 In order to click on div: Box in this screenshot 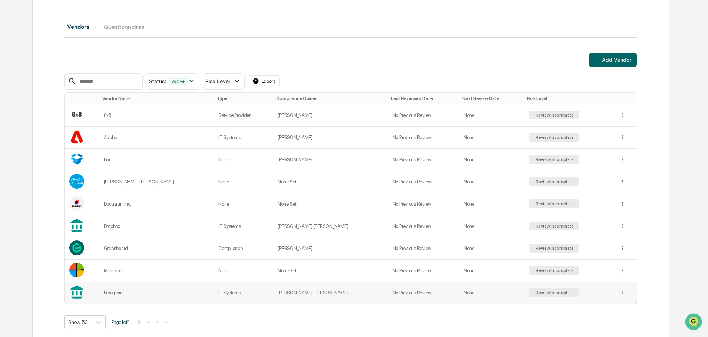, I will do `click(156, 160)`.